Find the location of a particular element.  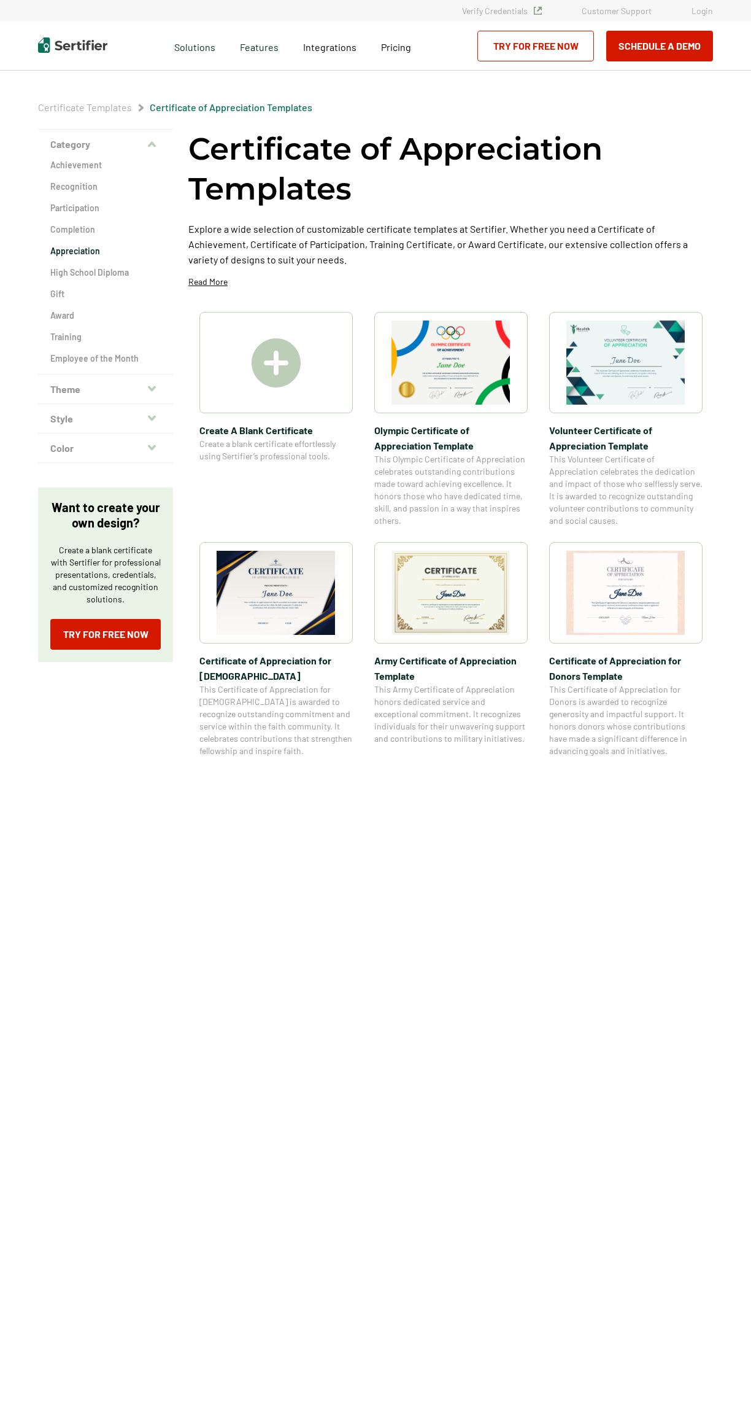

a: Login is located at coordinates (702, 10).